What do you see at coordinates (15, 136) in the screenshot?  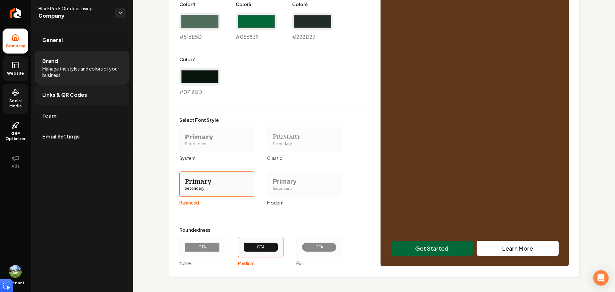 I see `span: GBP Optimizer` at bounding box center [15, 136].